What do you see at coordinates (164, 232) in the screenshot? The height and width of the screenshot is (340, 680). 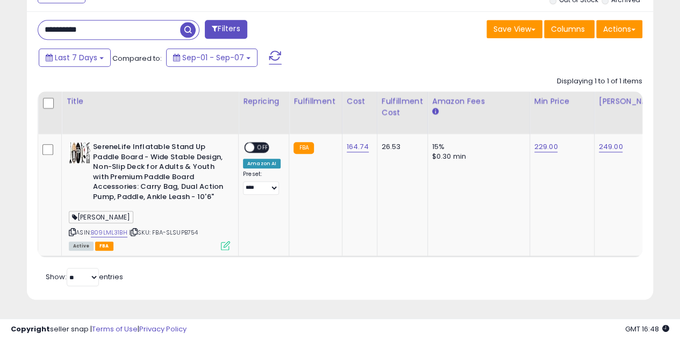 I see `span: | SKU: FBA-SLSUPB754` at bounding box center [164, 232].